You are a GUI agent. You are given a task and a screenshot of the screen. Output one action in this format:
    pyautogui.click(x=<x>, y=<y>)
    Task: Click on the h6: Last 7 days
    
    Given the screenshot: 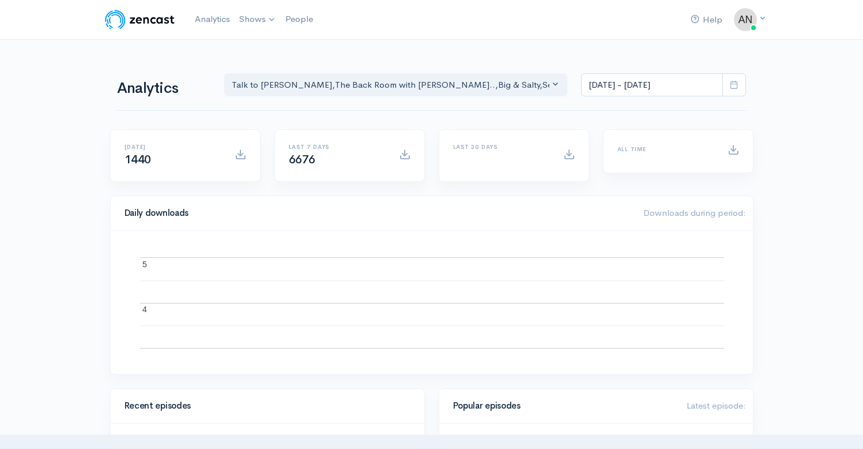 What is the action you would take?
    pyautogui.click(x=337, y=146)
    